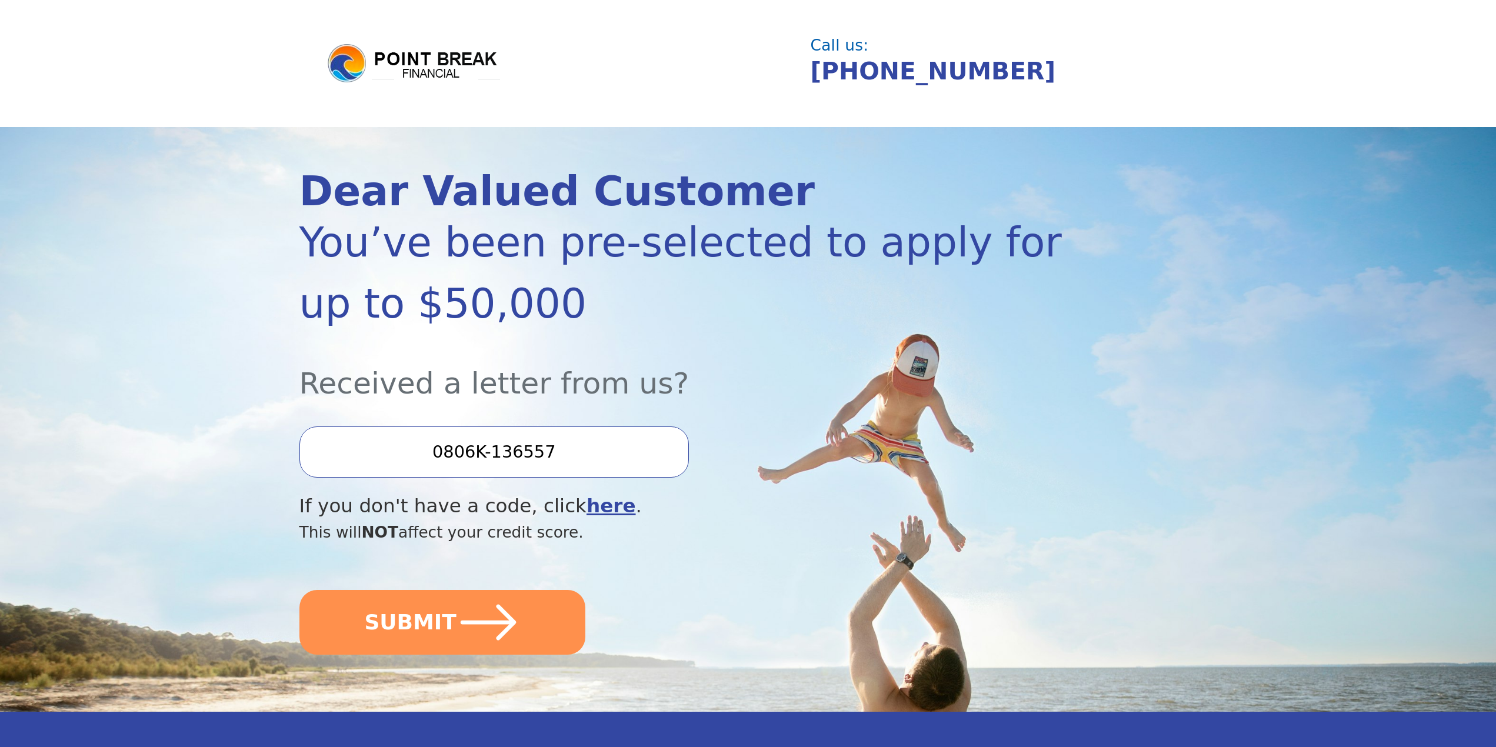  Describe the element at coordinates (611, 506) in the screenshot. I see `a: here` at that location.